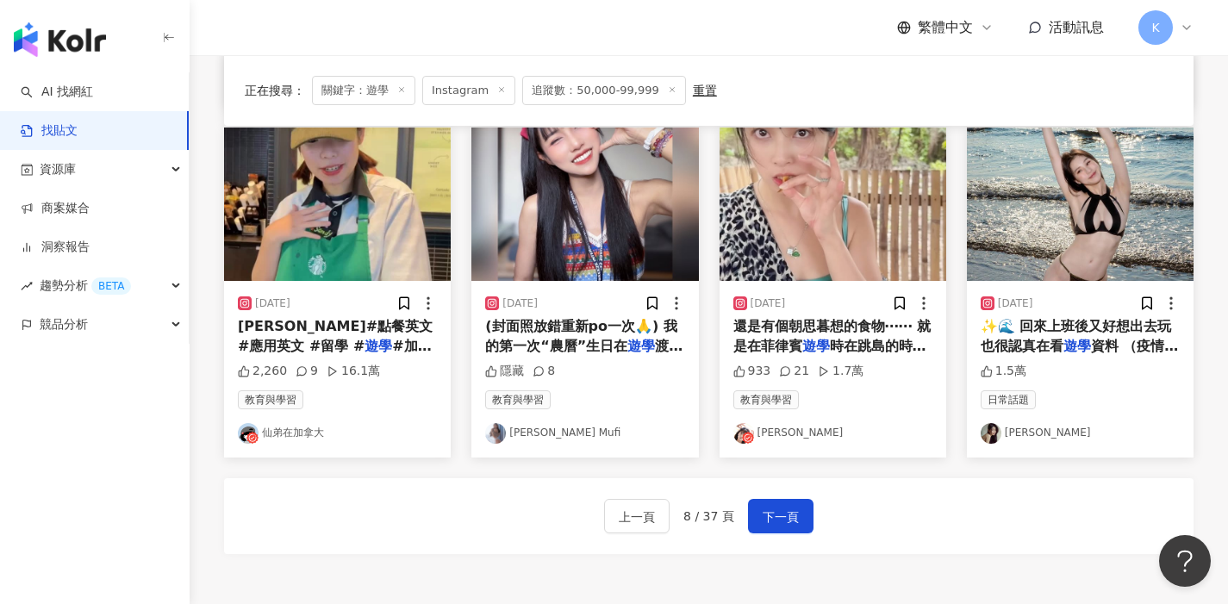 The image size is (1228, 604). What do you see at coordinates (59, 40) in the screenshot?
I see `img: logo` at bounding box center [59, 40].